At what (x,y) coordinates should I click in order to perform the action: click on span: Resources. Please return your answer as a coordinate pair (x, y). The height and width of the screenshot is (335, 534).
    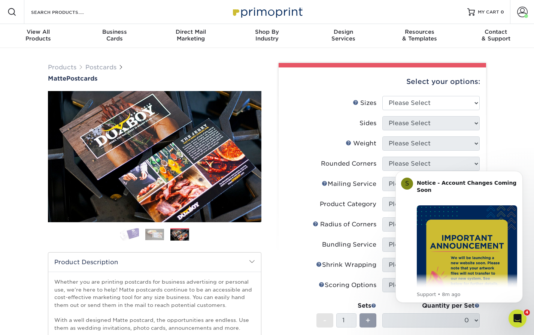
    Looking at the image, I should click on (420, 32).